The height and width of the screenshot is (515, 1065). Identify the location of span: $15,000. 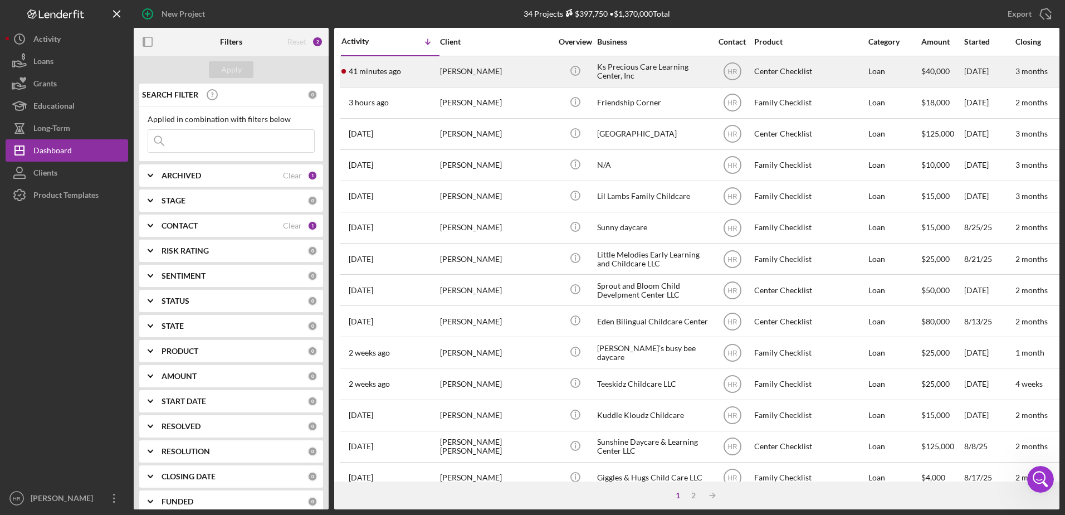
(936, 227).